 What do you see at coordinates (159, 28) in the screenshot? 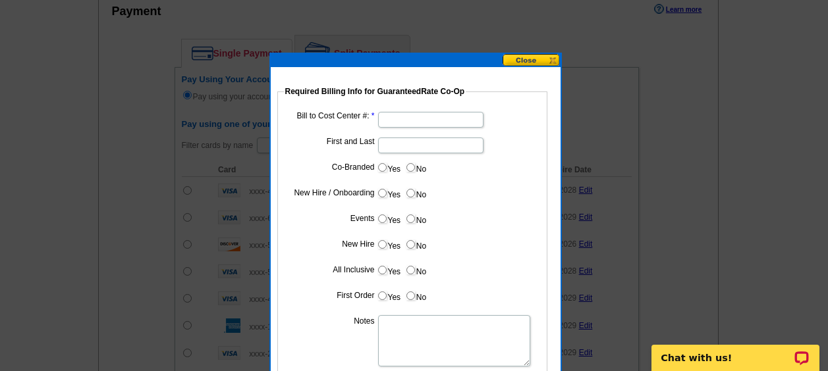
I see `button: Open LiveChat chat widget` at bounding box center [159, 28].